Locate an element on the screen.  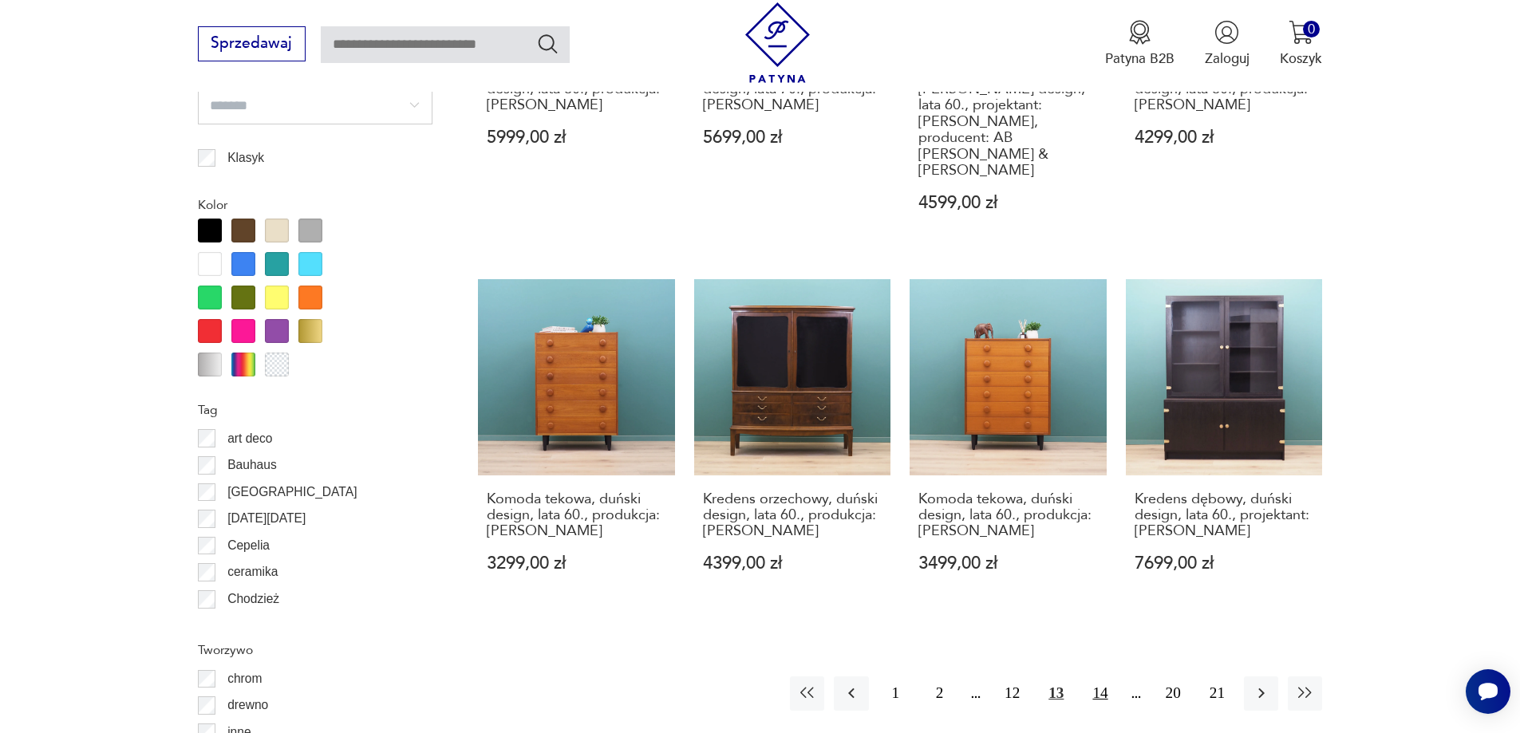
button: 12 is located at coordinates (1012, 694).